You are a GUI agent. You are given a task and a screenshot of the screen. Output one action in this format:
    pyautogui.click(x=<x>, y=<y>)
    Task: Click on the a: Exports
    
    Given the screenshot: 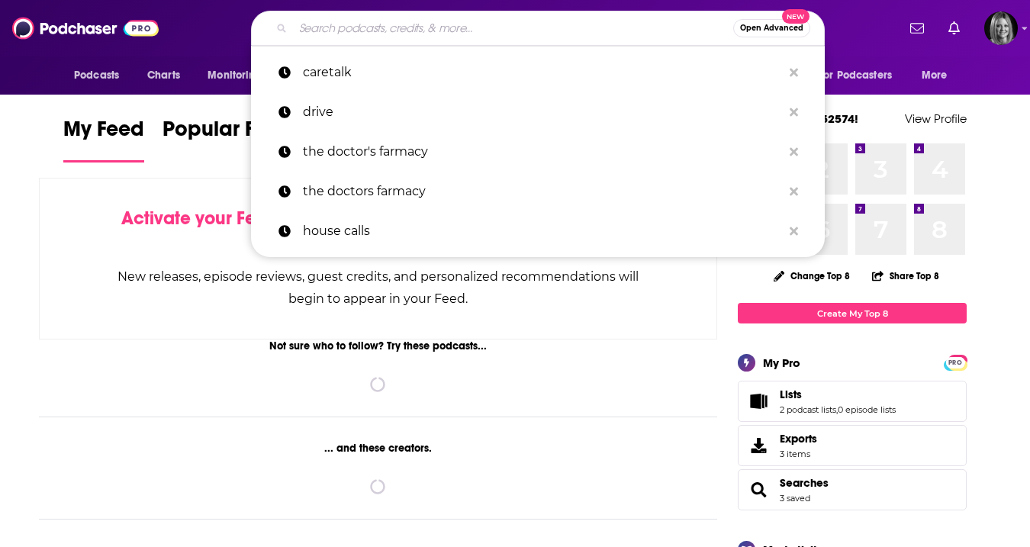 What is the action you would take?
    pyautogui.click(x=852, y=445)
    